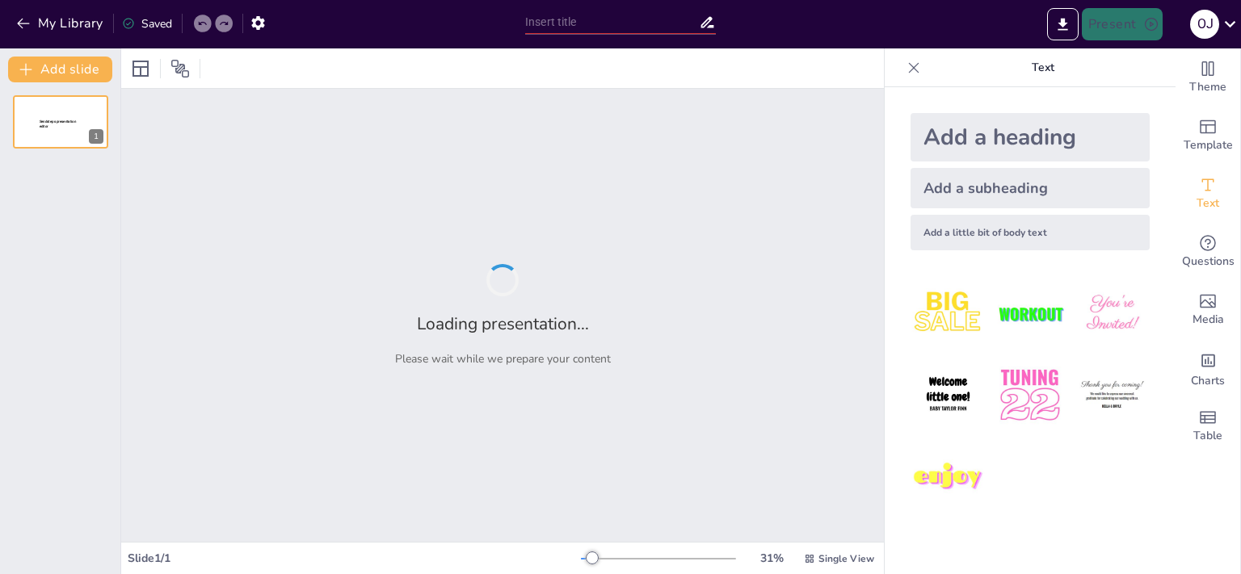 This screenshot has width=1241, height=574. I want to click on img: 7.jpeg, so click(948, 477).